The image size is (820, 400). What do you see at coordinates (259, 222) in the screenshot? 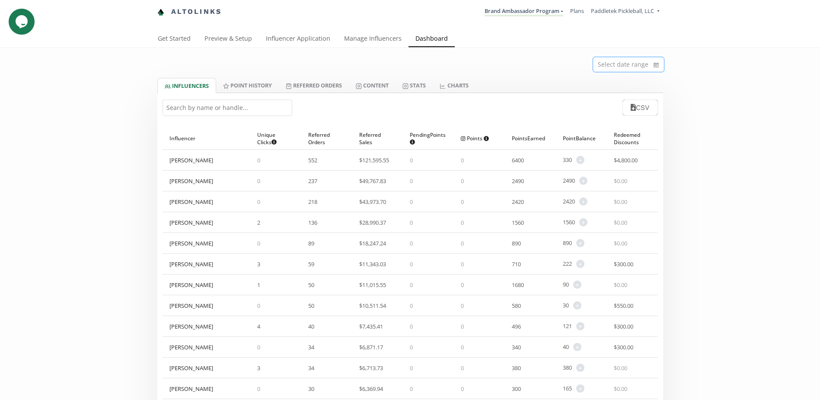
I see `span: 2` at bounding box center [259, 222].